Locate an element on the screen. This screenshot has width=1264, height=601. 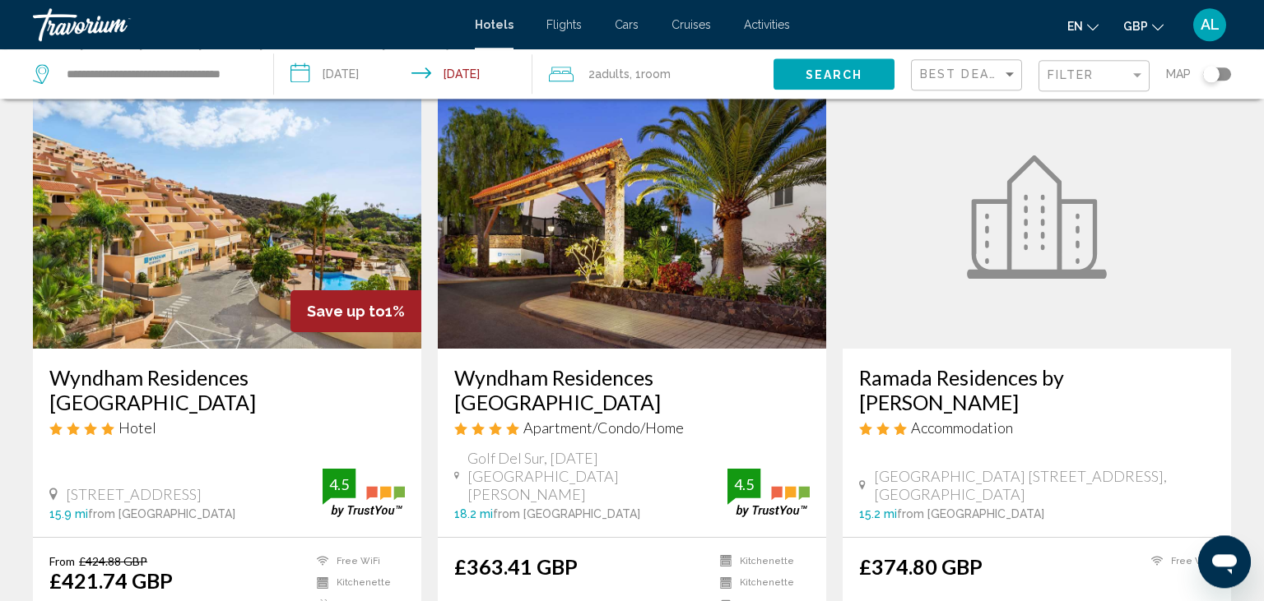
span: Best Deals is located at coordinates (963, 74).